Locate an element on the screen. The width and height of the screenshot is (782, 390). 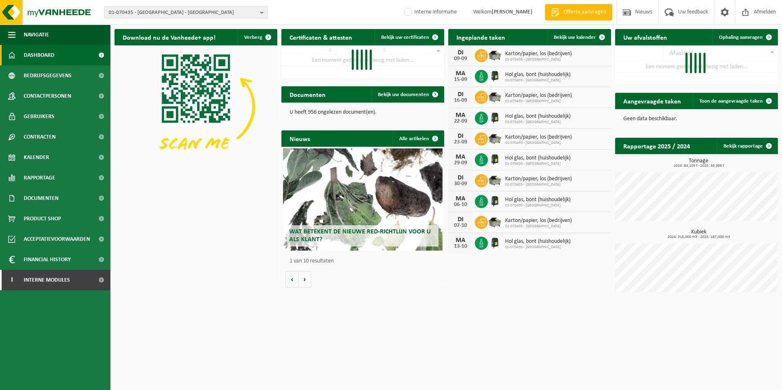
label: Interne informatie is located at coordinates (430, 12).